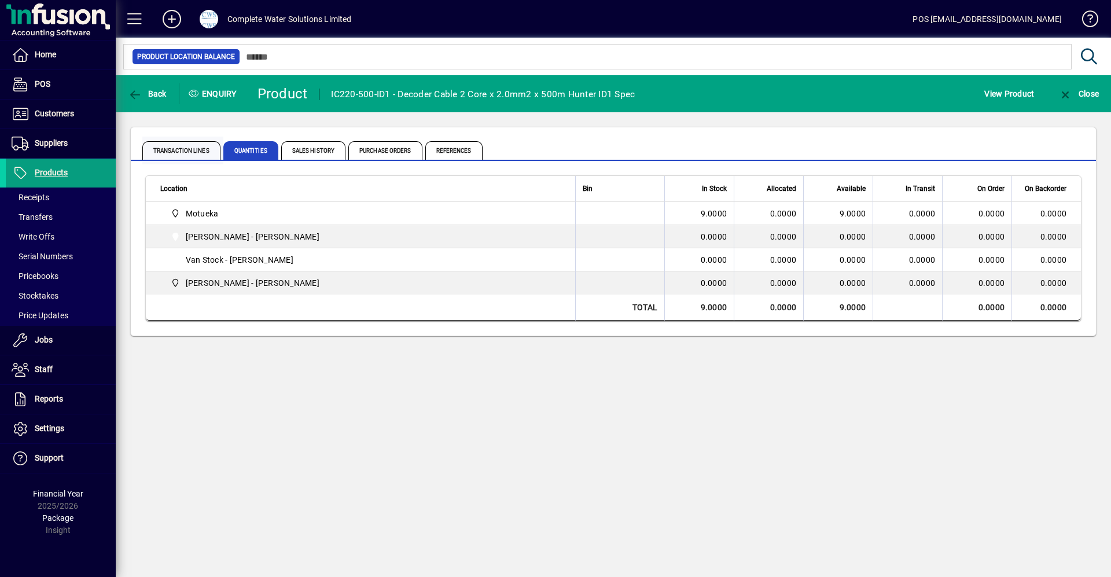 This screenshot has height=577, width=1111. Describe the element at coordinates (61, 84) in the screenshot. I see `a: POS` at that location.